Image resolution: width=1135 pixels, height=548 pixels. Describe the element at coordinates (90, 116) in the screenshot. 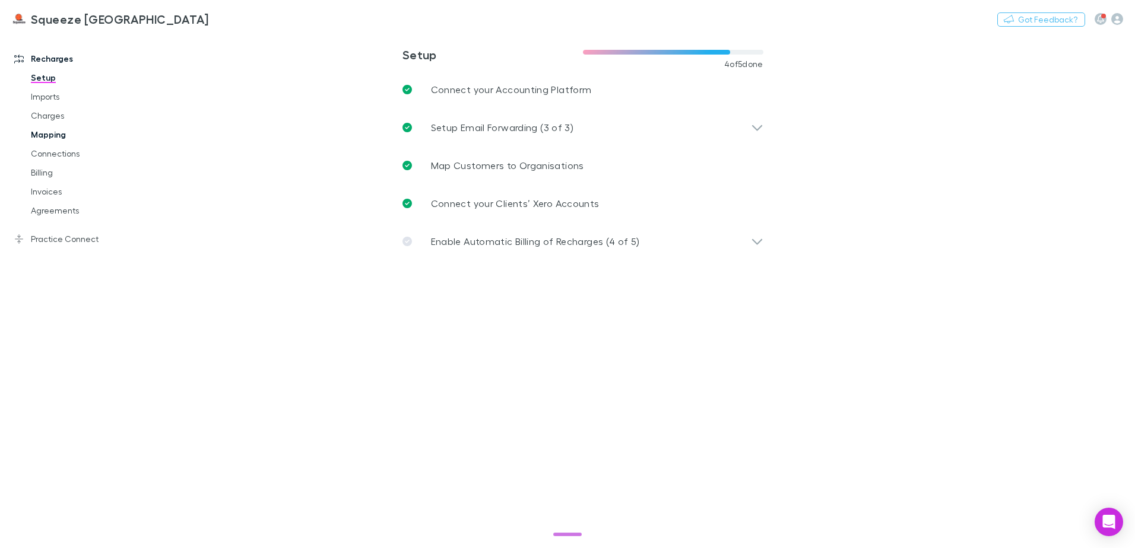

I see `a: Charges` at that location.